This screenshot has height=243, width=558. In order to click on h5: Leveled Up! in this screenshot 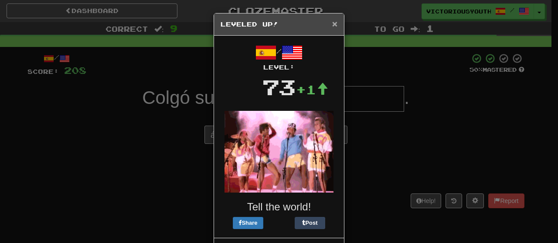, I will do `click(279, 24)`.